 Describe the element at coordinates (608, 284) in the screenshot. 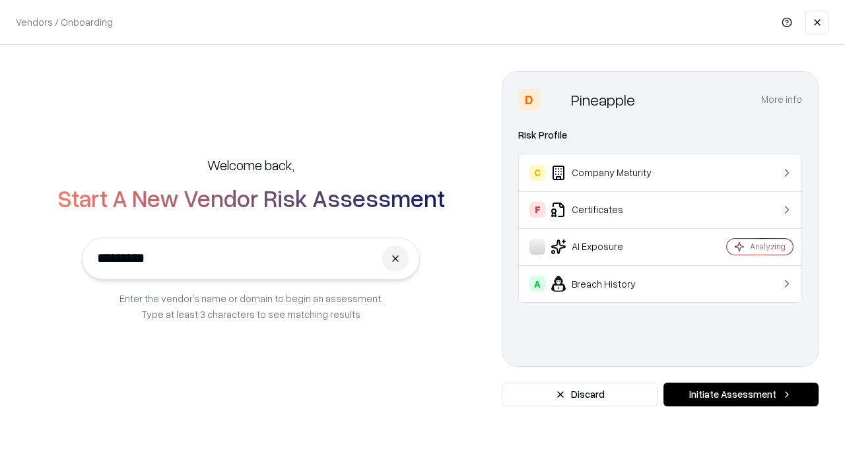

I see `div: Breach History` at that location.